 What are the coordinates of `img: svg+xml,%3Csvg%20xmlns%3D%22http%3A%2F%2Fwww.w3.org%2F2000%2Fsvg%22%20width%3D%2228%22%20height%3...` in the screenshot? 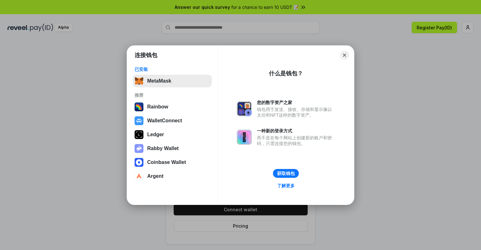 It's located at (139, 135).